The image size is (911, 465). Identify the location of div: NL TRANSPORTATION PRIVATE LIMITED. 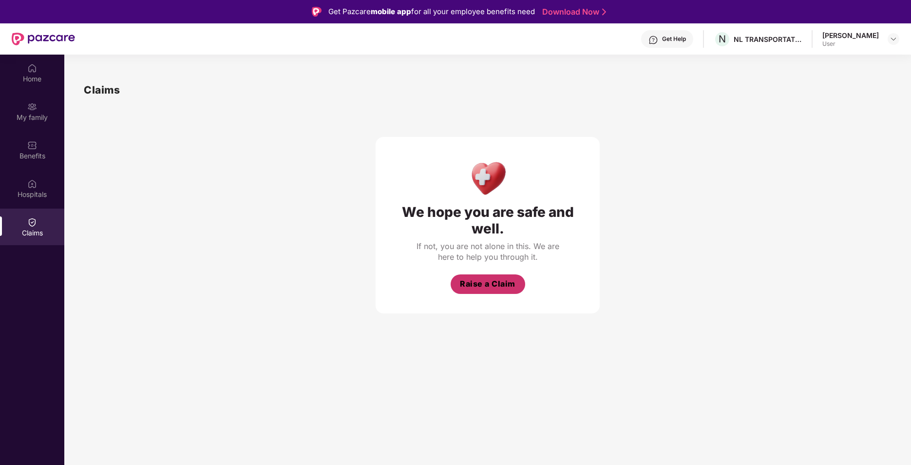
(768, 39).